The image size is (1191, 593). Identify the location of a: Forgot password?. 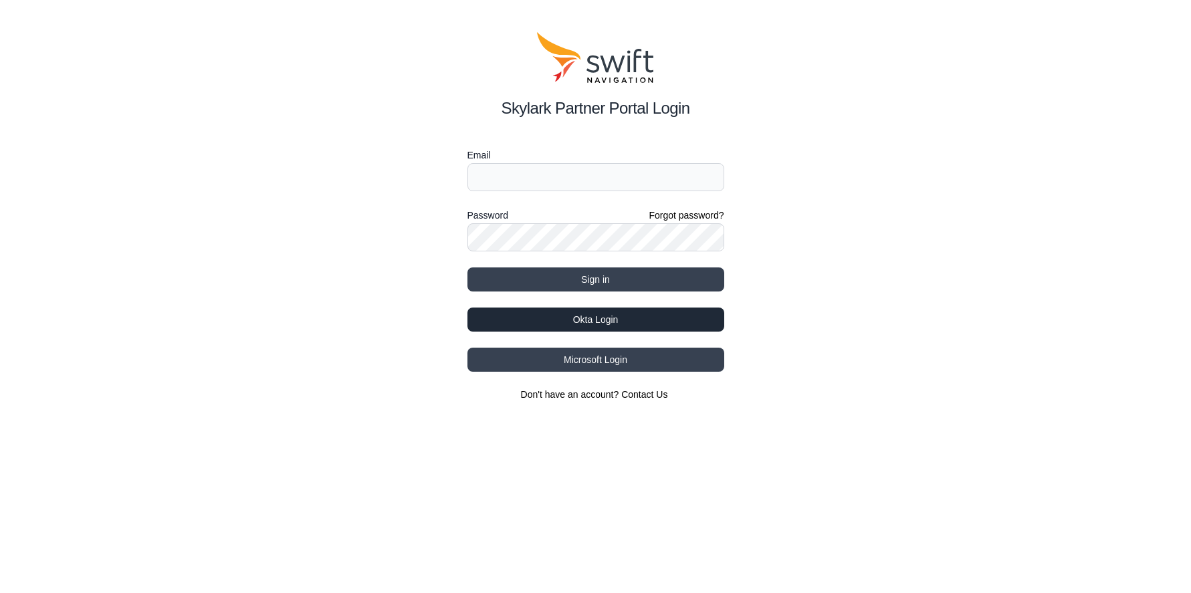
(686, 215).